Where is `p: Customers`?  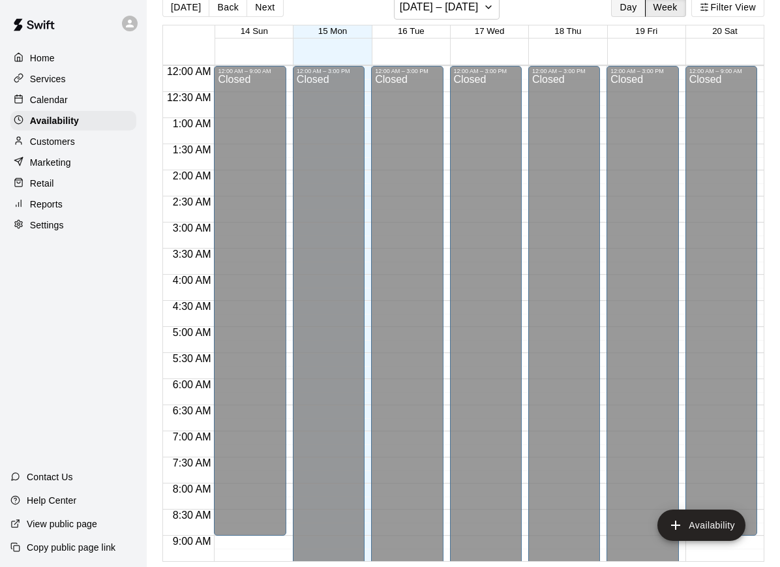 p: Customers is located at coordinates (52, 142).